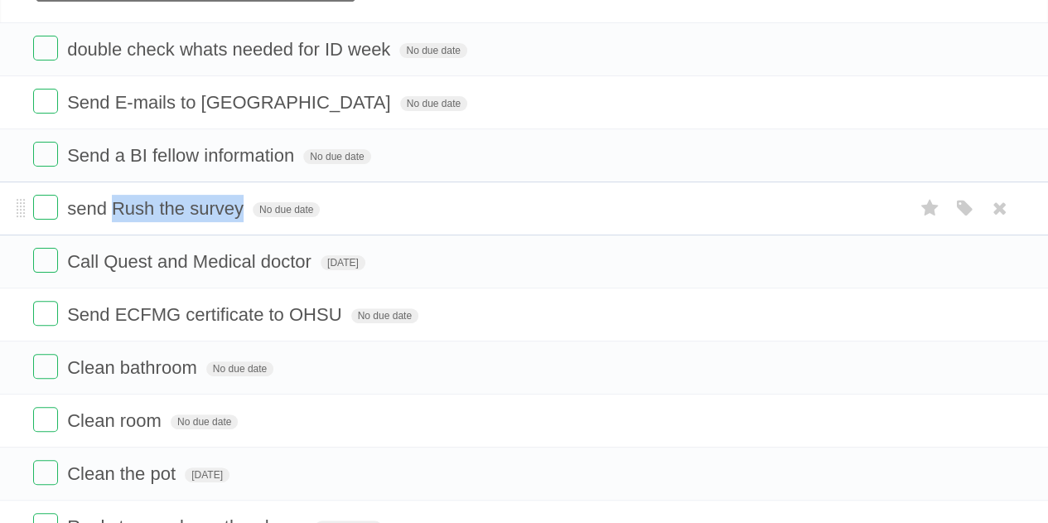 The height and width of the screenshot is (523, 1048). I want to click on span: Clean bathroom, so click(134, 367).